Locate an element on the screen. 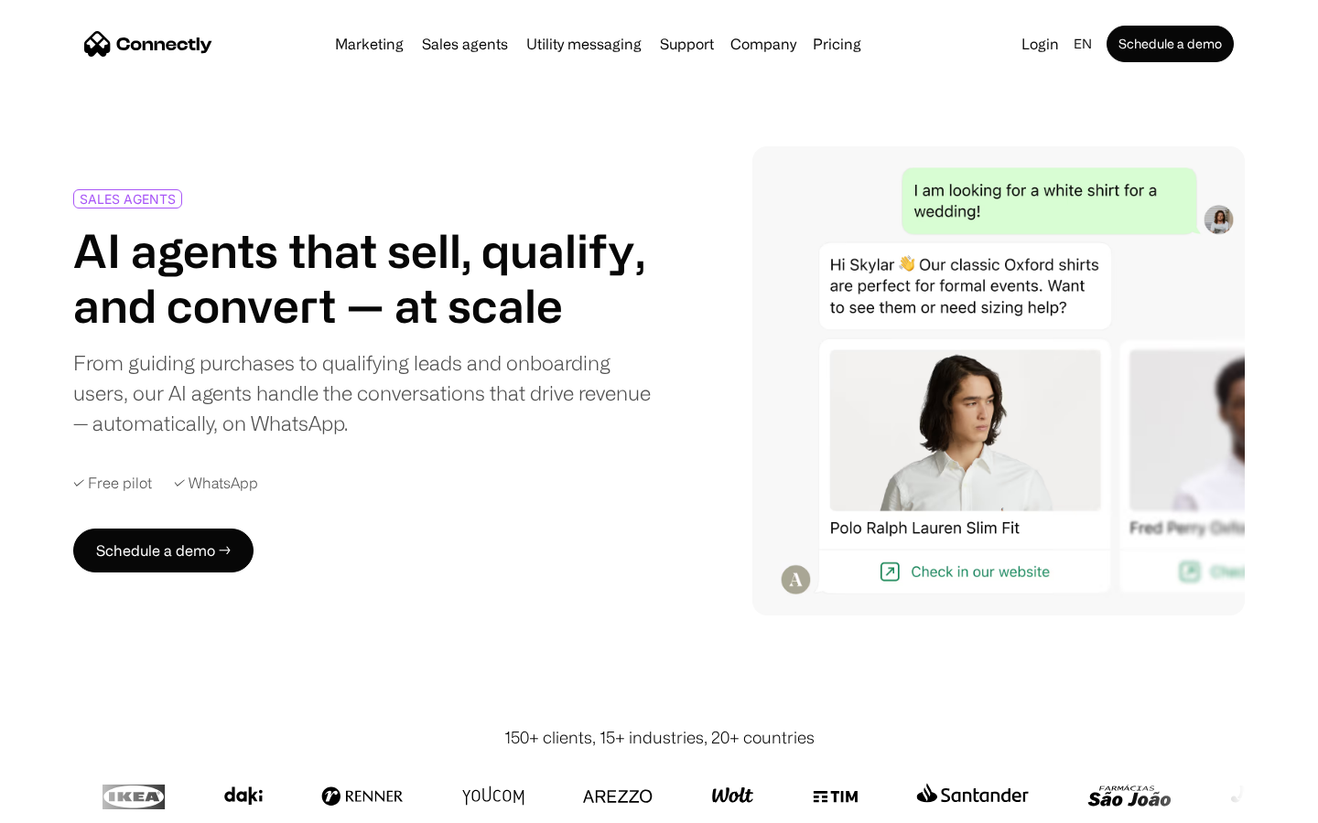  a: Login is located at coordinates (1039, 44).